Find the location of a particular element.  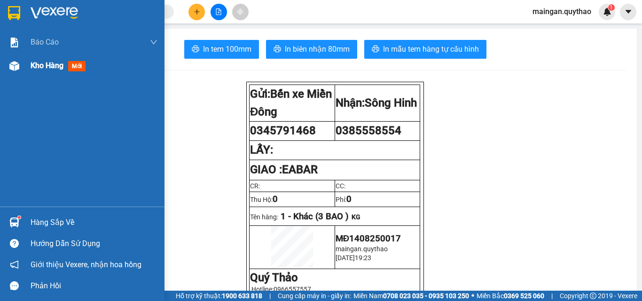

span: In mẫu tem hàng tự cấu hình is located at coordinates (431, 49).